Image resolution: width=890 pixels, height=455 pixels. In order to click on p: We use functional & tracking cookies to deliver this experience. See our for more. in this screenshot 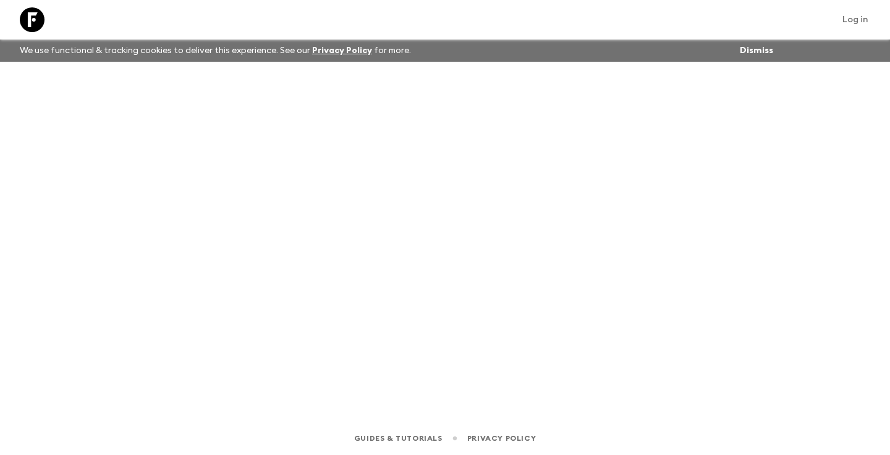, I will do `click(215, 51)`.